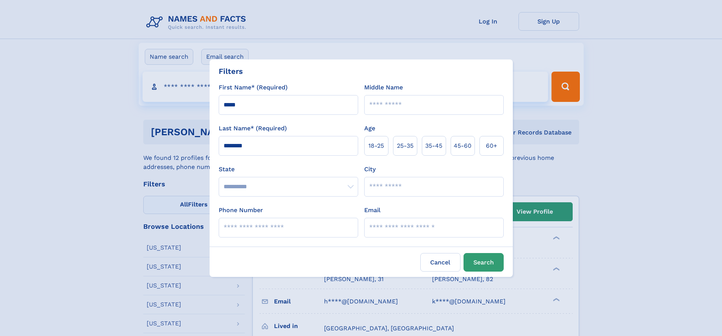  What do you see at coordinates (288, 169) in the screenshot?
I see `label: State` at bounding box center [288, 169].